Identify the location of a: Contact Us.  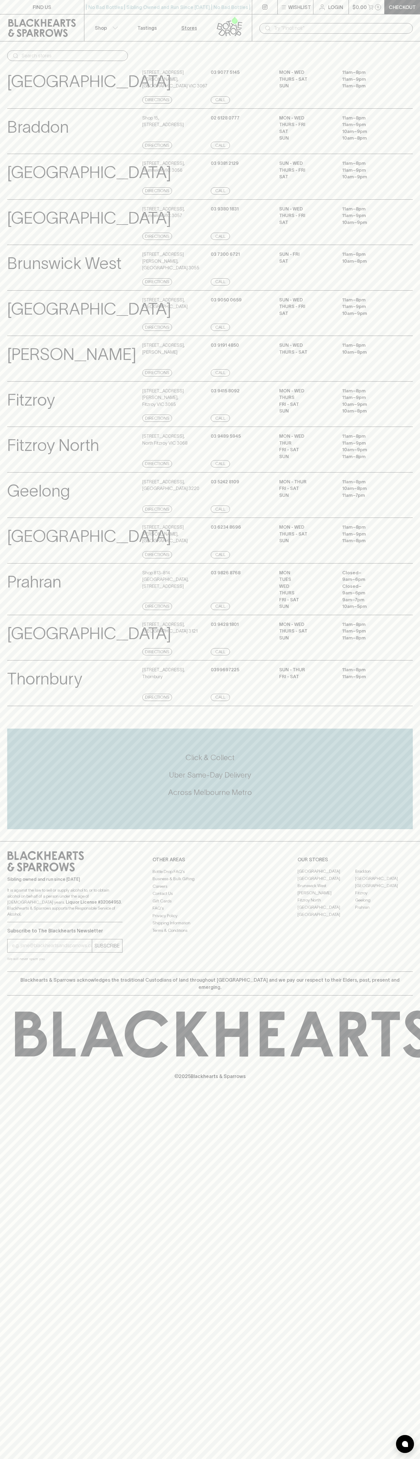
(210, 894).